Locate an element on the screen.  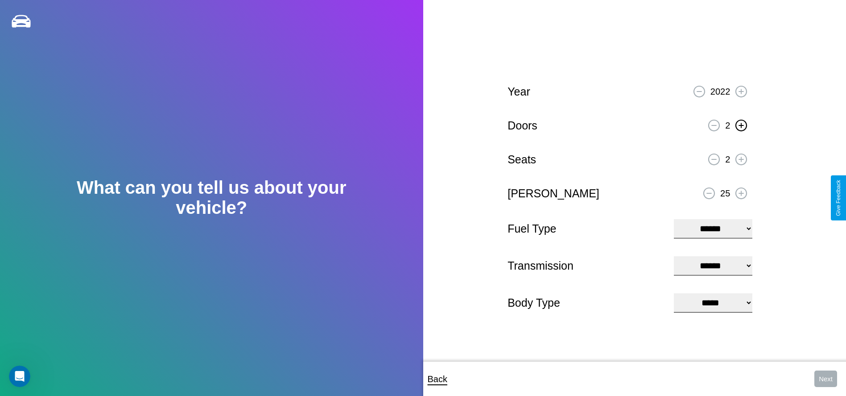
button: Next is located at coordinates (826, 378).